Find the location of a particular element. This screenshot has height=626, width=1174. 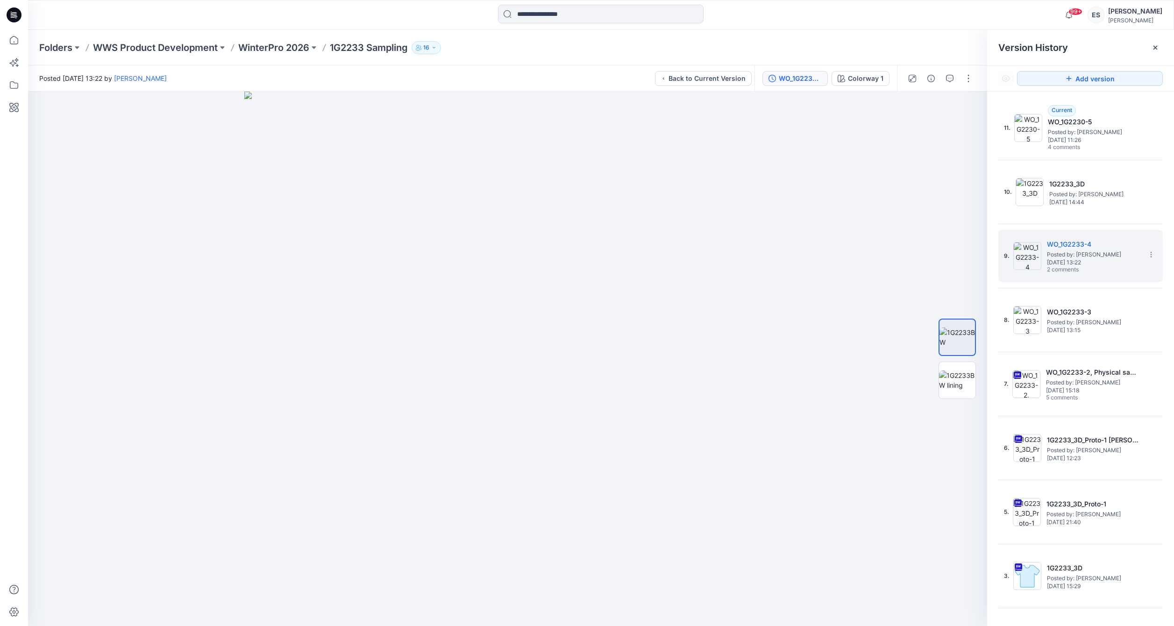

button: WO_1G2233-4 is located at coordinates (795, 78).